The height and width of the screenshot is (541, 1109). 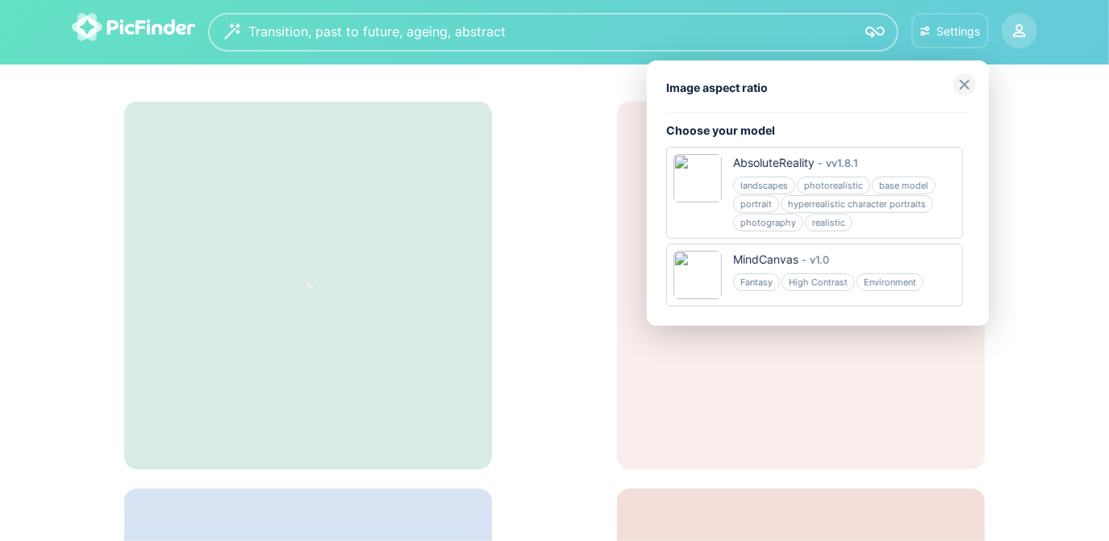 What do you see at coordinates (765, 260) in the screenshot?
I see `div: MindCanvas` at bounding box center [765, 260].